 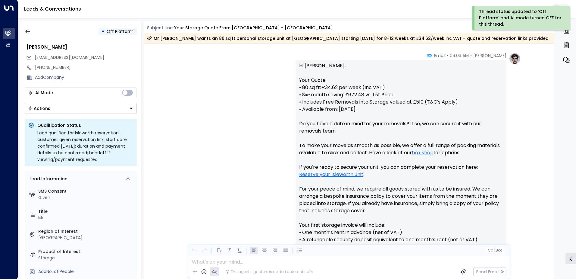 What do you see at coordinates (81, 108) in the screenshot?
I see `div: Button group with a nested menu` at bounding box center [81, 108].